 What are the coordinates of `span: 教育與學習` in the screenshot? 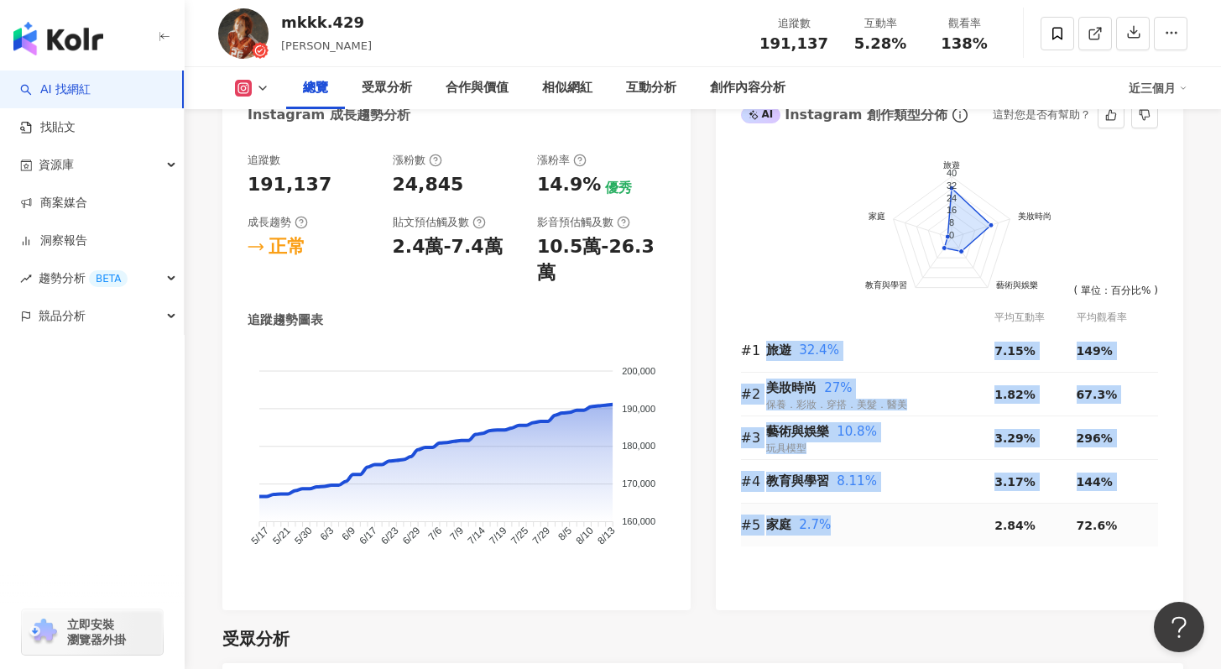 It's located at (797, 481).